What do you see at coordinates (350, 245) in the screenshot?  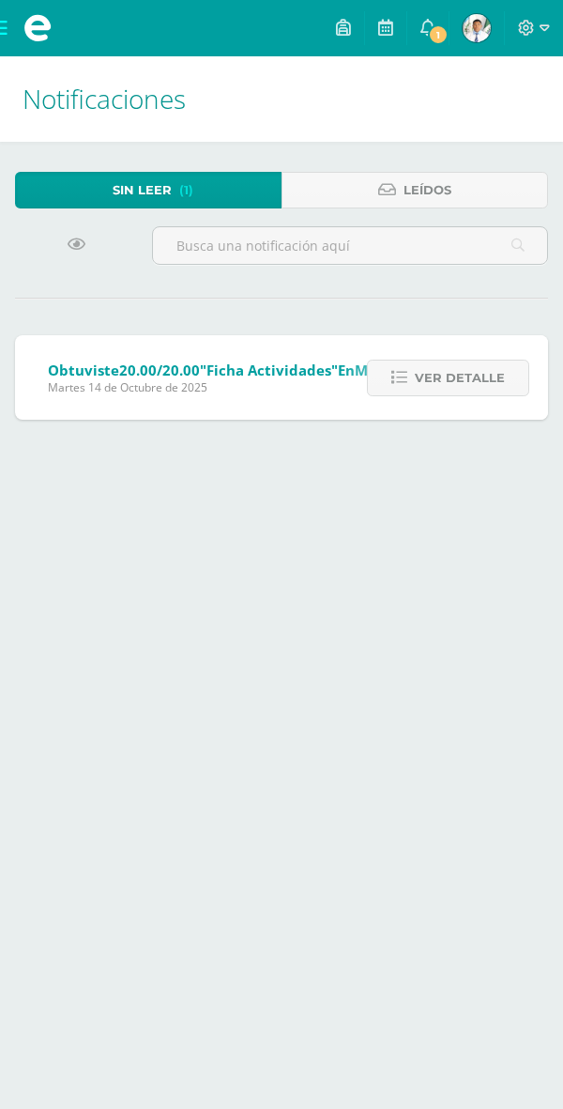 I see `input: Busca una notificación aquí` at bounding box center [350, 245].